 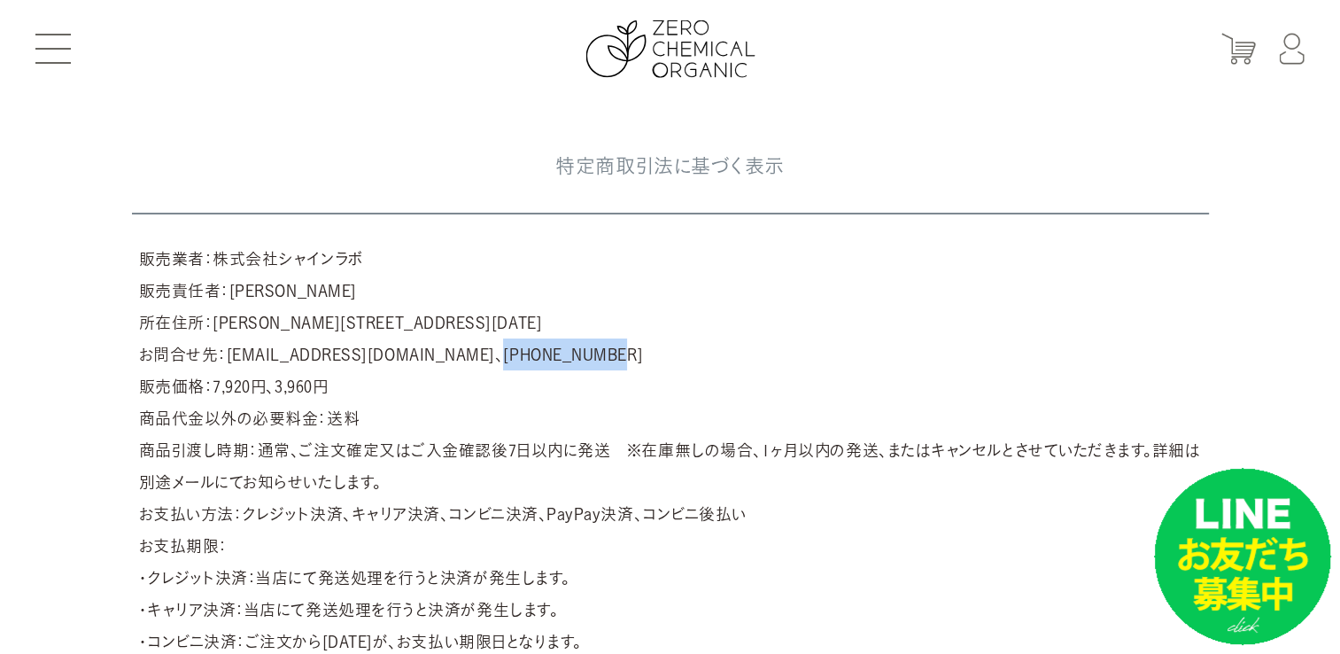 What do you see at coordinates (1243, 556) in the screenshot?
I see `img: small_line.png` at bounding box center [1243, 556].